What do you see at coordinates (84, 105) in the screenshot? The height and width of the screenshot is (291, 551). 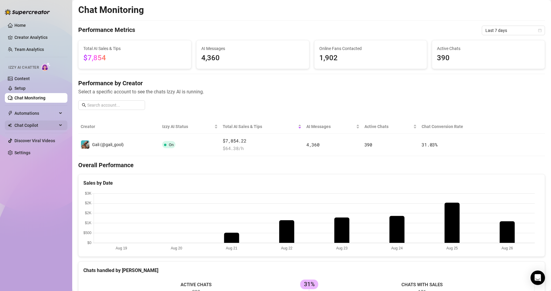 I see `span: search` at bounding box center [84, 105].